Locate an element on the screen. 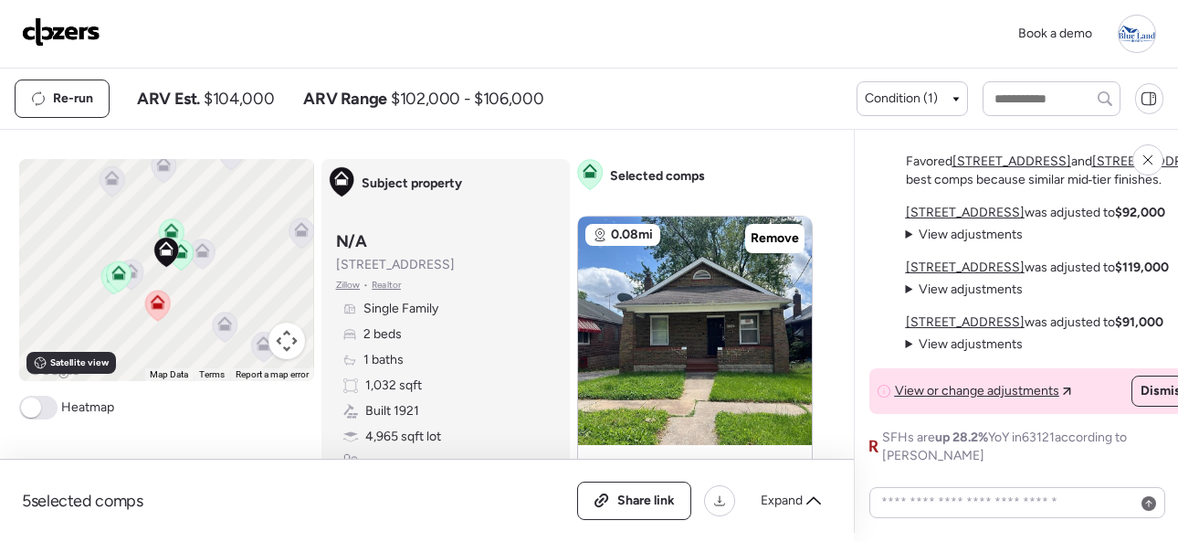 This screenshot has height=542, width=1178. span: Subject property is located at coordinates (412, 184).